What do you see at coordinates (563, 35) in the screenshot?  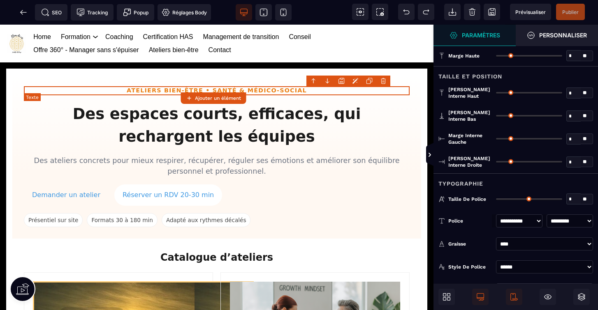 I see `strong: Personnaliser` at bounding box center [563, 35].